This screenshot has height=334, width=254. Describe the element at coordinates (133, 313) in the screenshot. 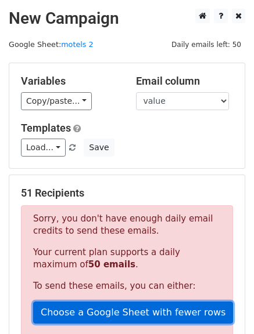

I see `a: Choose a Google Sheet with fewer rows` at that location.